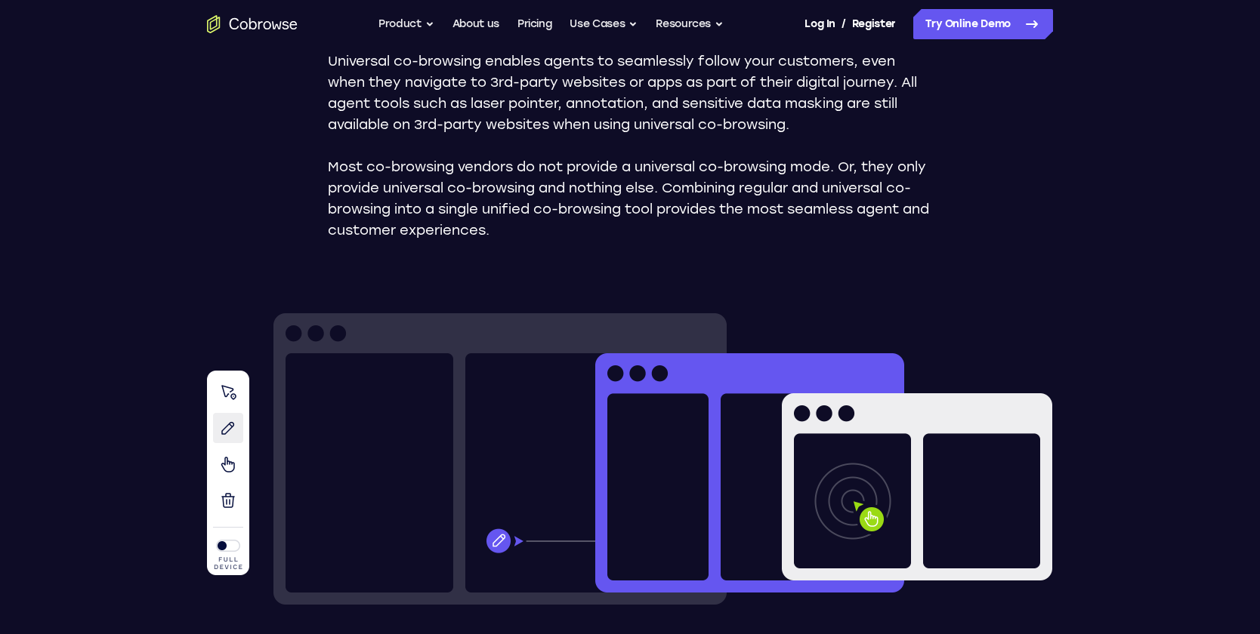 This screenshot has height=634, width=1260. Describe the element at coordinates (983, 24) in the screenshot. I see `a: Try Online Demo` at that location.